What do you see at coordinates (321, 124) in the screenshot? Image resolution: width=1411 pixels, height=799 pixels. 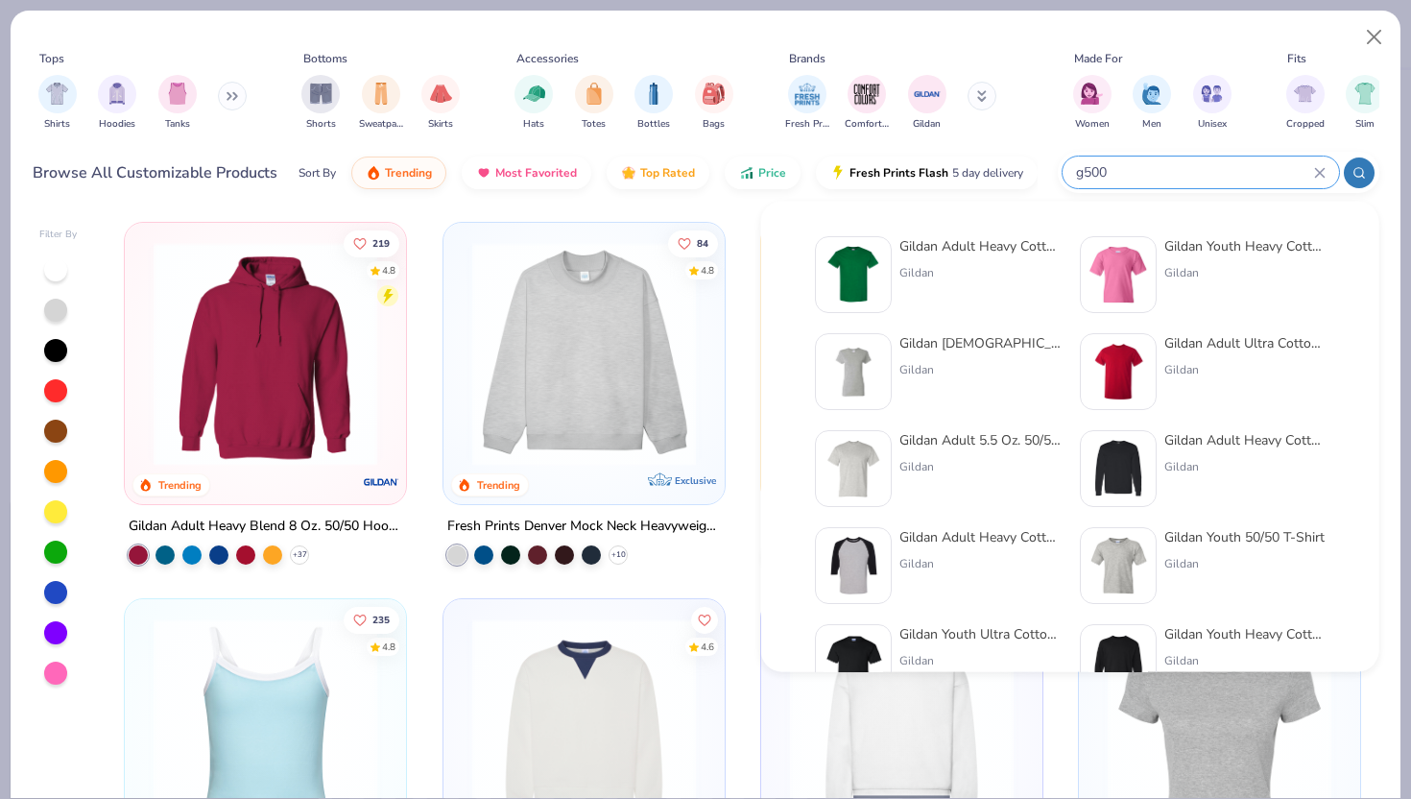 I see `span: Shorts` at bounding box center [321, 124].